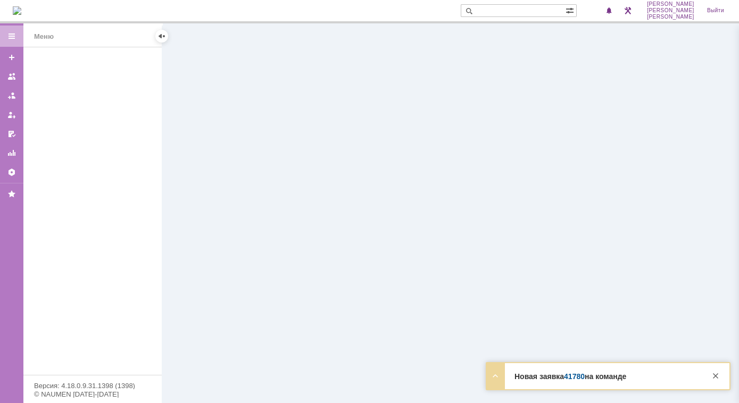  Describe the element at coordinates (571, 10) in the screenshot. I see `span: Расширенный поиск` at that location.